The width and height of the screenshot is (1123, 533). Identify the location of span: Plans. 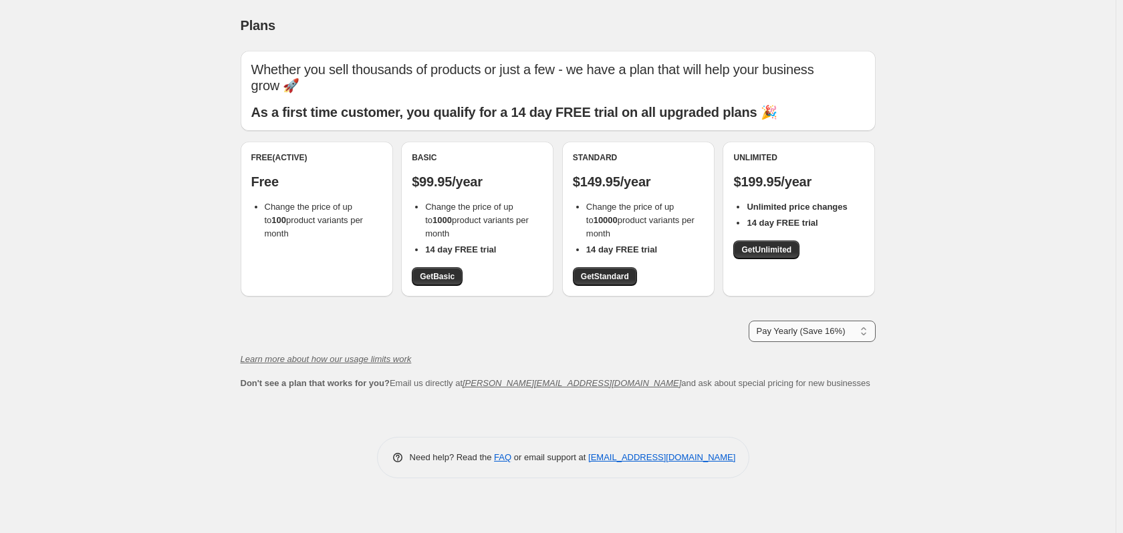
(258, 25).